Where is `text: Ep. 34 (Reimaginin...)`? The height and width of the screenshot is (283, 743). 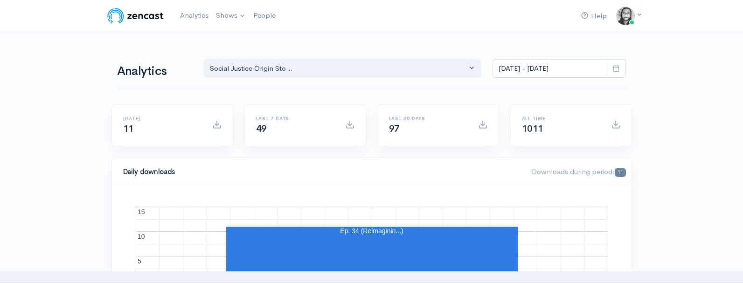
text: Ep. 34 (Reimaginin...) is located at coordinates (371, 231).